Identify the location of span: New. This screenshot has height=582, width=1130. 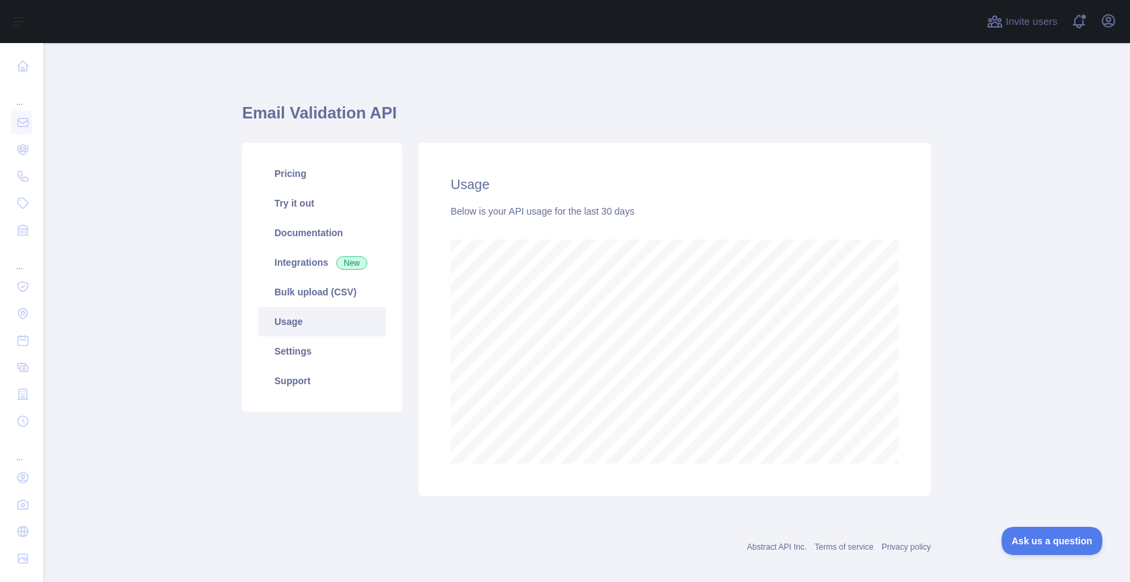
(352, 263).